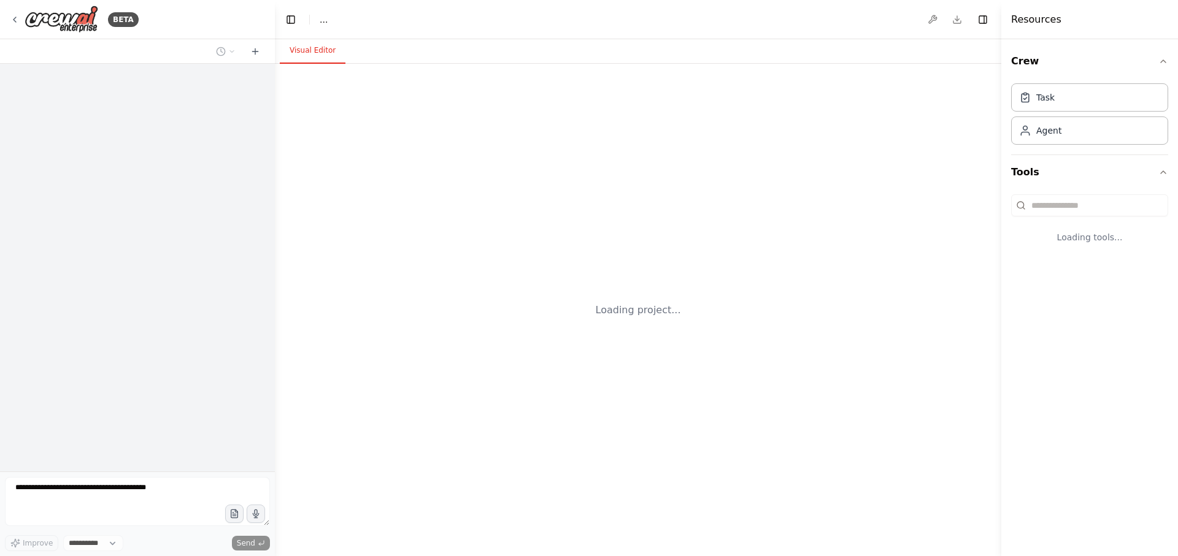 The image size is (1178, 556). What do you see at coordinates (1089, 237) in the screenshot?
I see `div: Loading tools...` at bounding box center [1089, 237].